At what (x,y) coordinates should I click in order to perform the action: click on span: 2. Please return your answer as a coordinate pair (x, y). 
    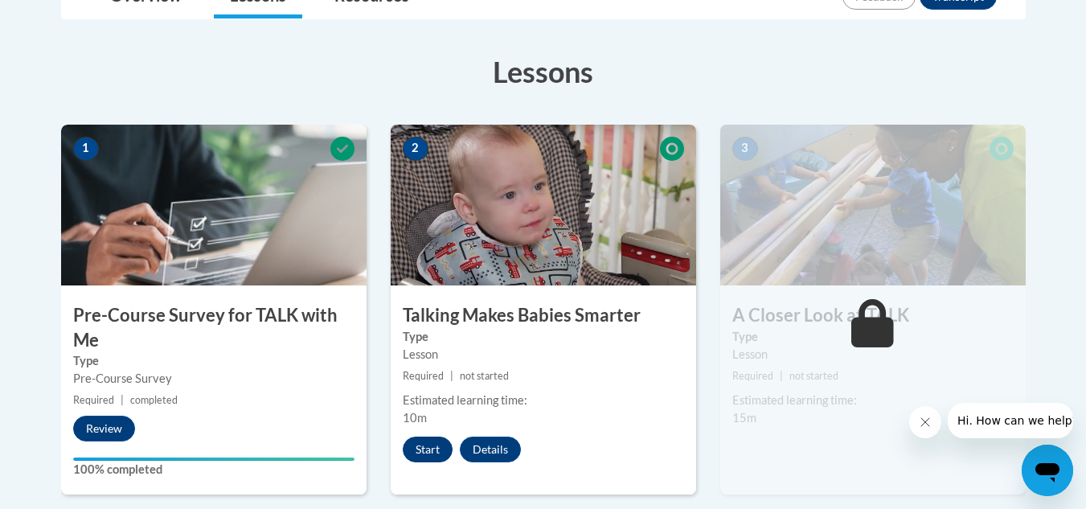
    Looking at the image, I should click on (416, 149).